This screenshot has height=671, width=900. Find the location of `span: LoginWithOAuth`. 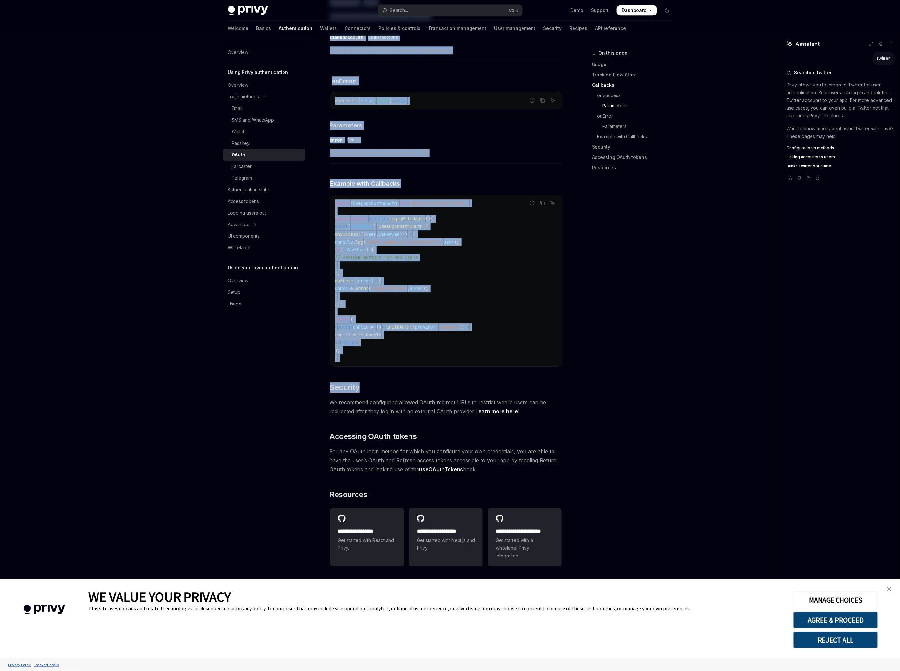

span: LoginWithOAuth is located at coordinates (407, 219).